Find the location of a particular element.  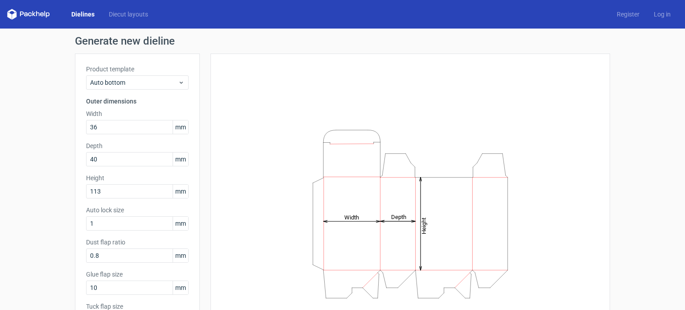

h1: Generate new dieline is located at coordinates (342, 41).